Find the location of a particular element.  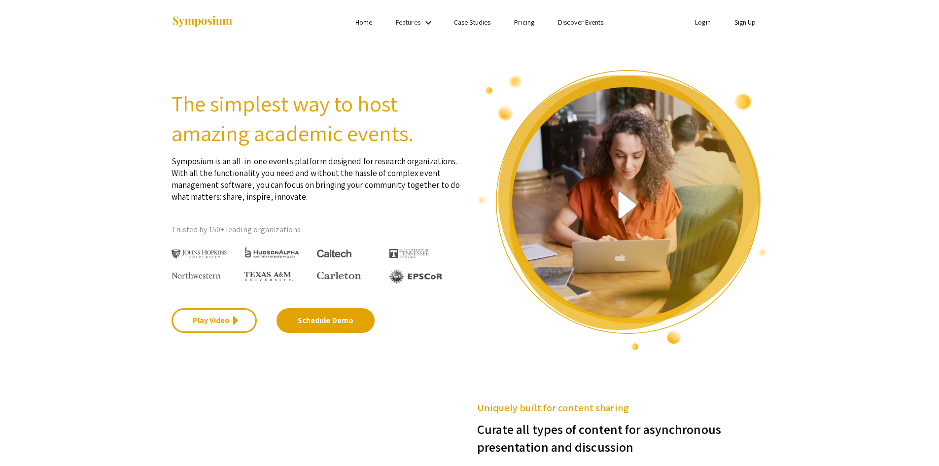

img: HudsonAlpha is located at coordinates (272, 252).